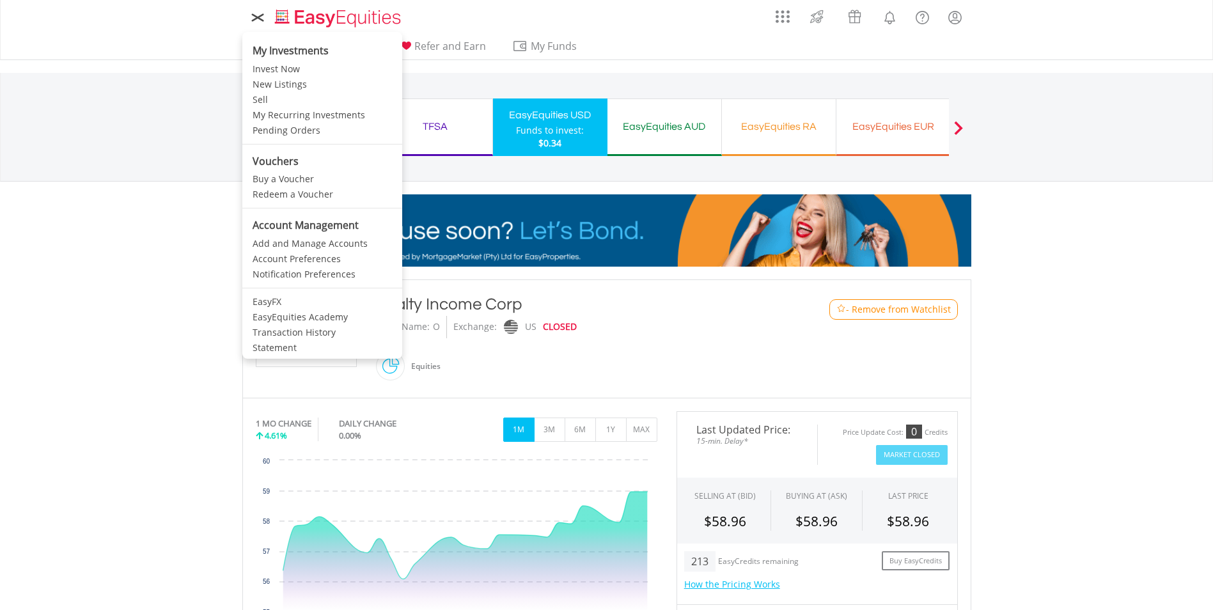  What do you see at coordinates (283, 423) in the screenshot?
I see `div: 1 MO CHANGE` at bounding box center [283, 423].